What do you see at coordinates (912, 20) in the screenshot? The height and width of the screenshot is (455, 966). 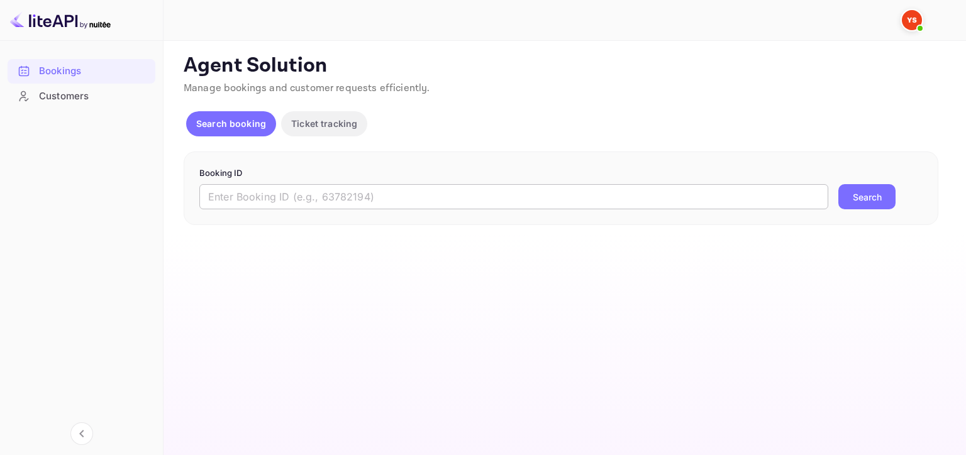 I see `img: Yandex Support` at bounding box center [912, 20].